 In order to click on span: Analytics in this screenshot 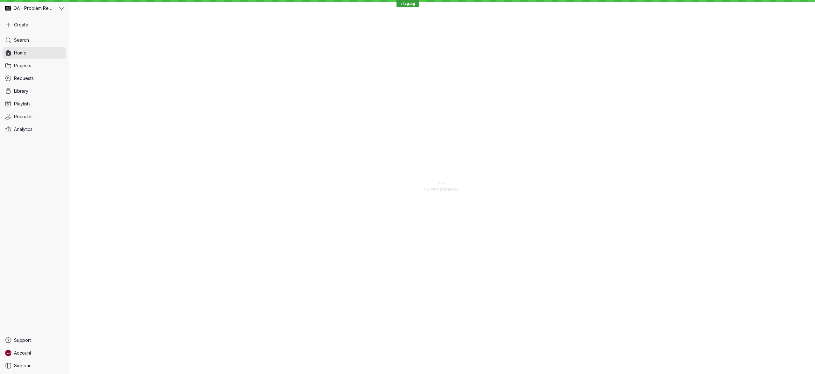, I will do `click(23, 129)`.